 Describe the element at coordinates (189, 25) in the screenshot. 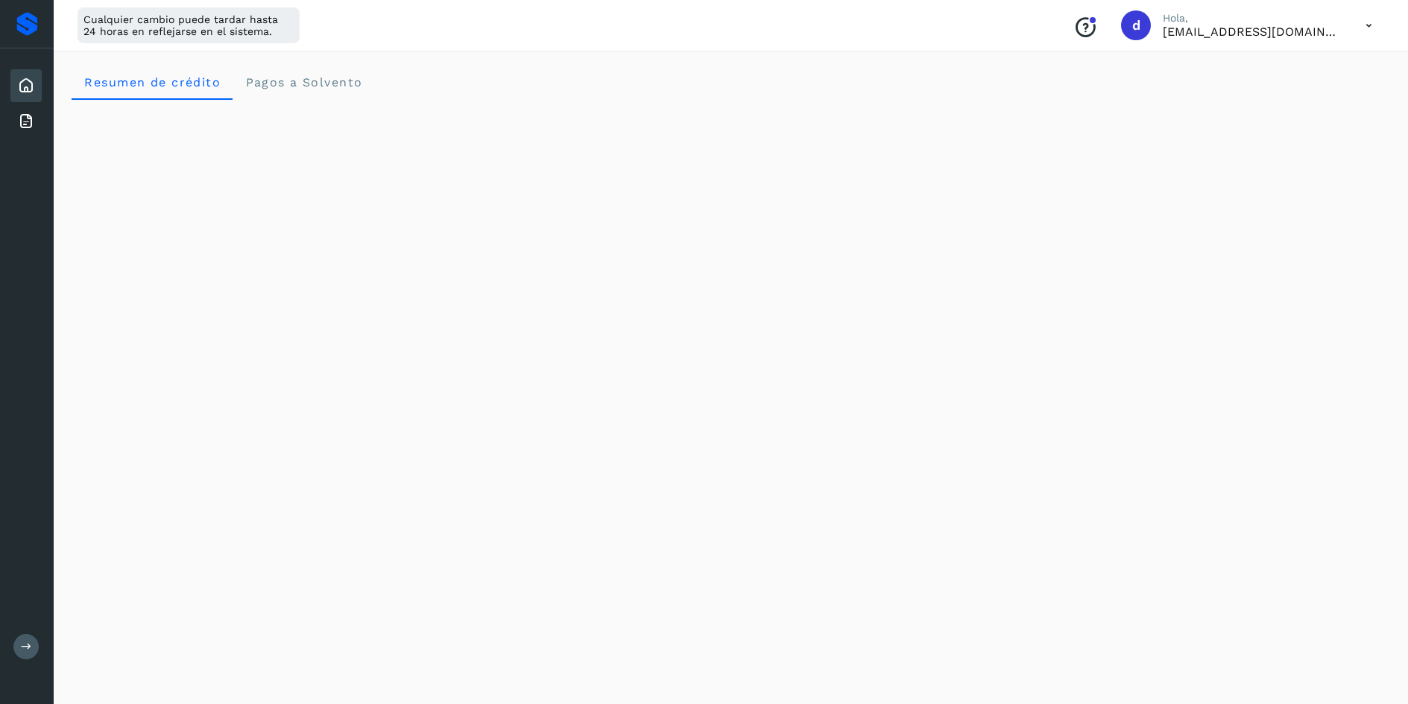

I see `div: Cualquier cambio puede tardar hasta 24 horas en reflejarse en el sistema.` at that location.